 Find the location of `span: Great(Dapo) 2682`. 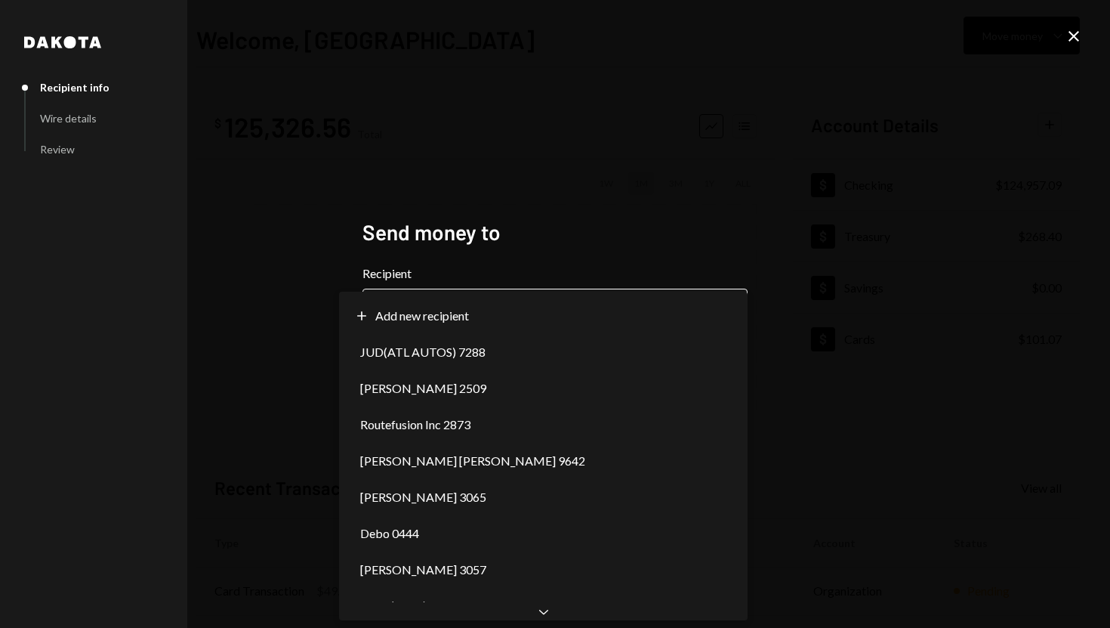

span: Great(Dapo) 2682 is located at coordinates (408, 606).